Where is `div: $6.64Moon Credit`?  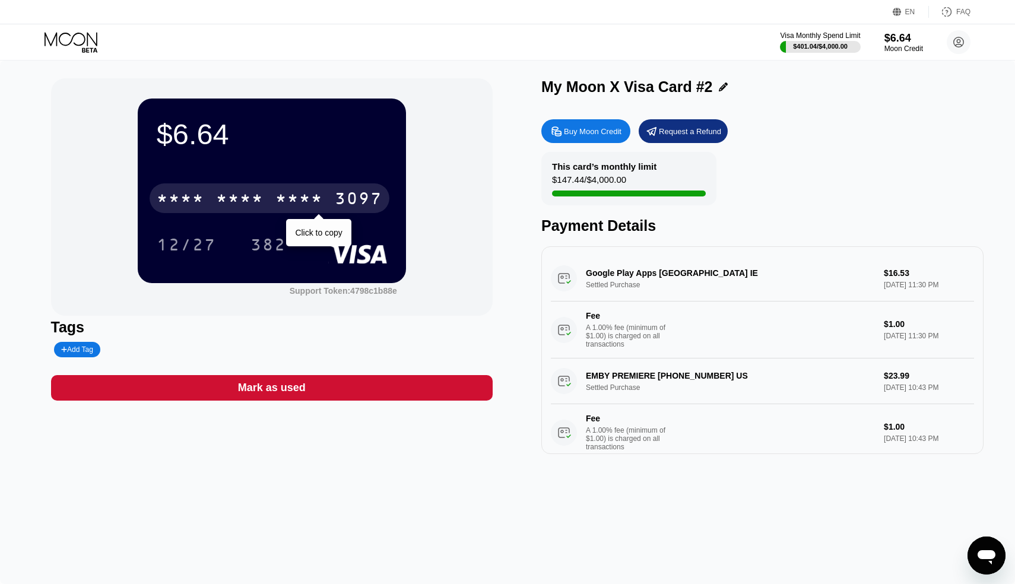
div: $6.64Moon Credit is located at coordinates (903, 42).